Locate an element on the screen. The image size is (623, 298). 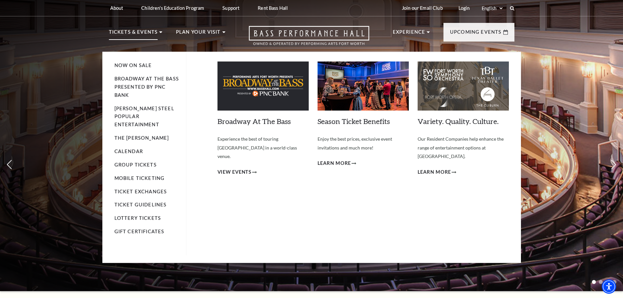
a: Calendar is located at coordinates (129, 151).